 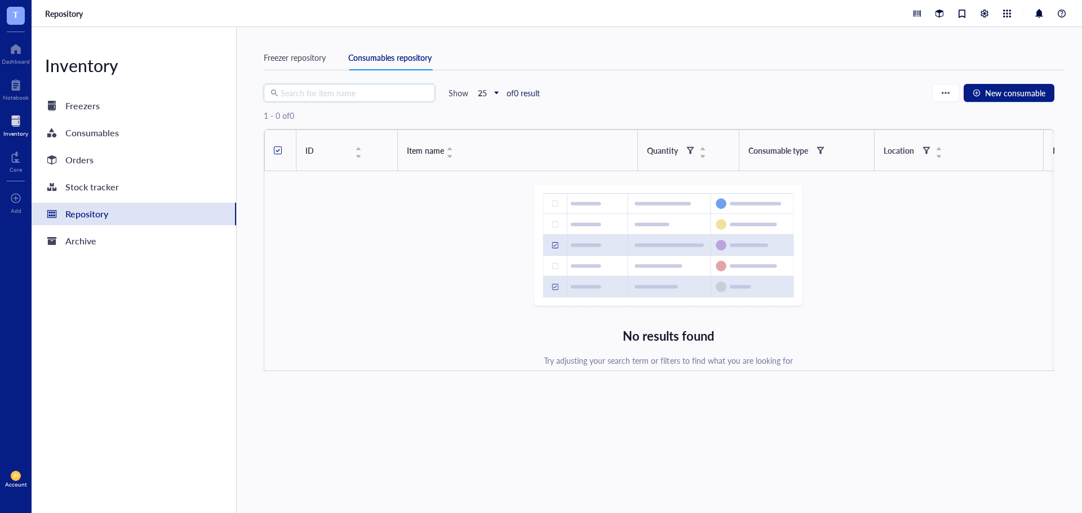 I want to click on div: 1 - 0 of 0, so click(x=279, y=116).